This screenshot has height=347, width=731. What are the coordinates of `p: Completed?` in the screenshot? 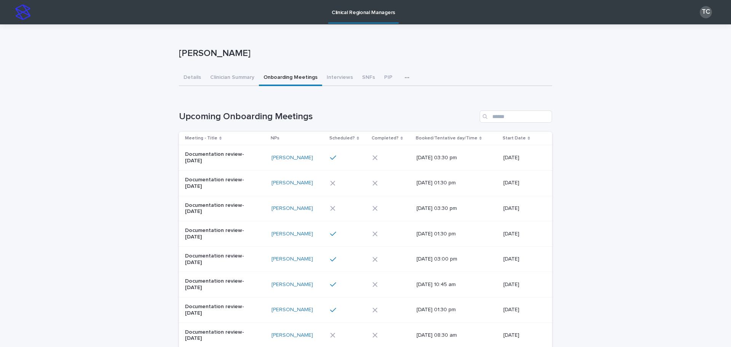 It's located at (385, 138).